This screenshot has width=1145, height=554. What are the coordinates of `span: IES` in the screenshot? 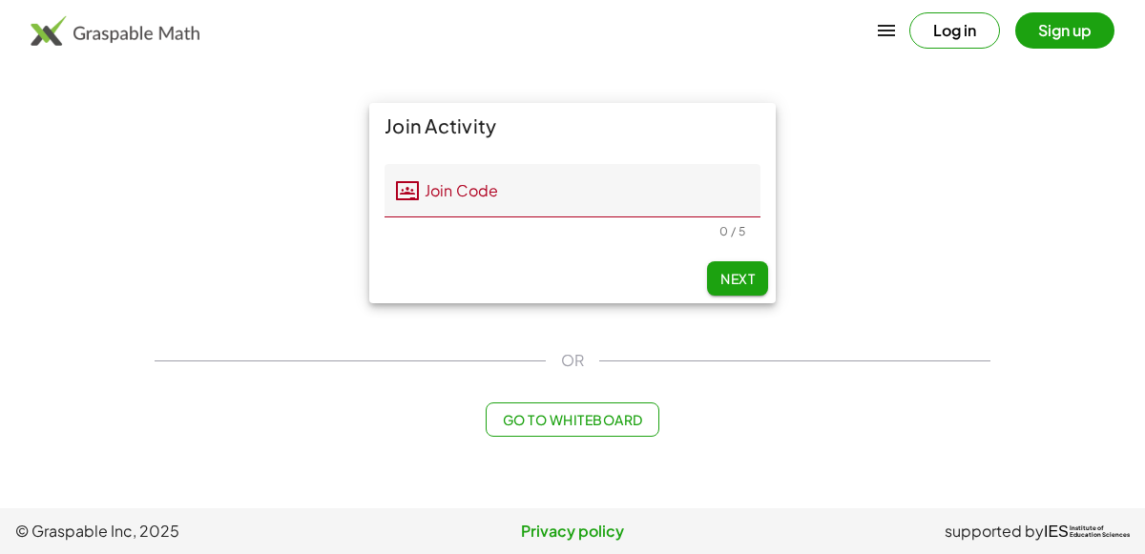 It's located at (1056, 532).